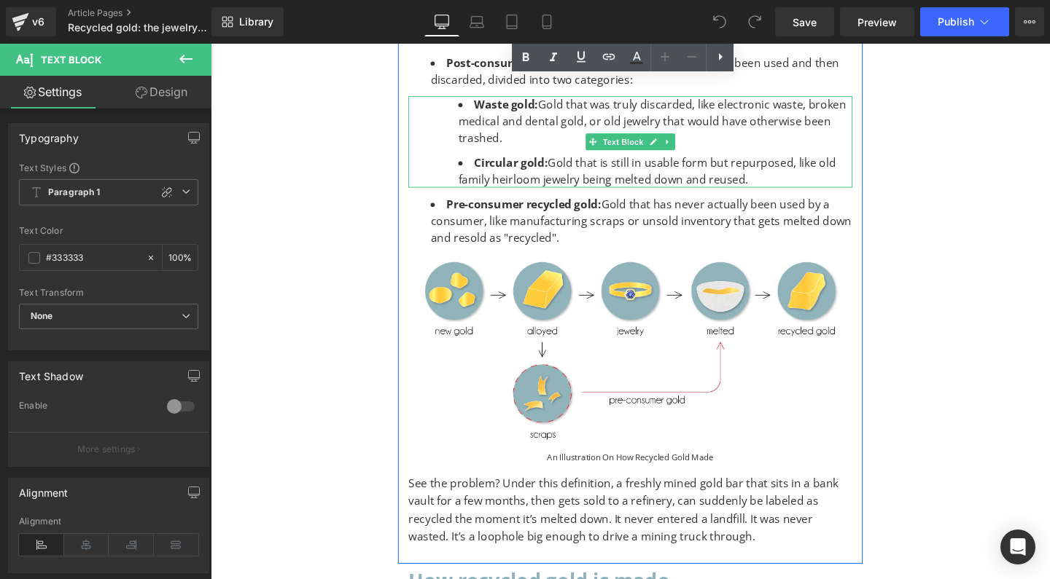  I want to click on strong: Circular gold:, so click(316, 125).